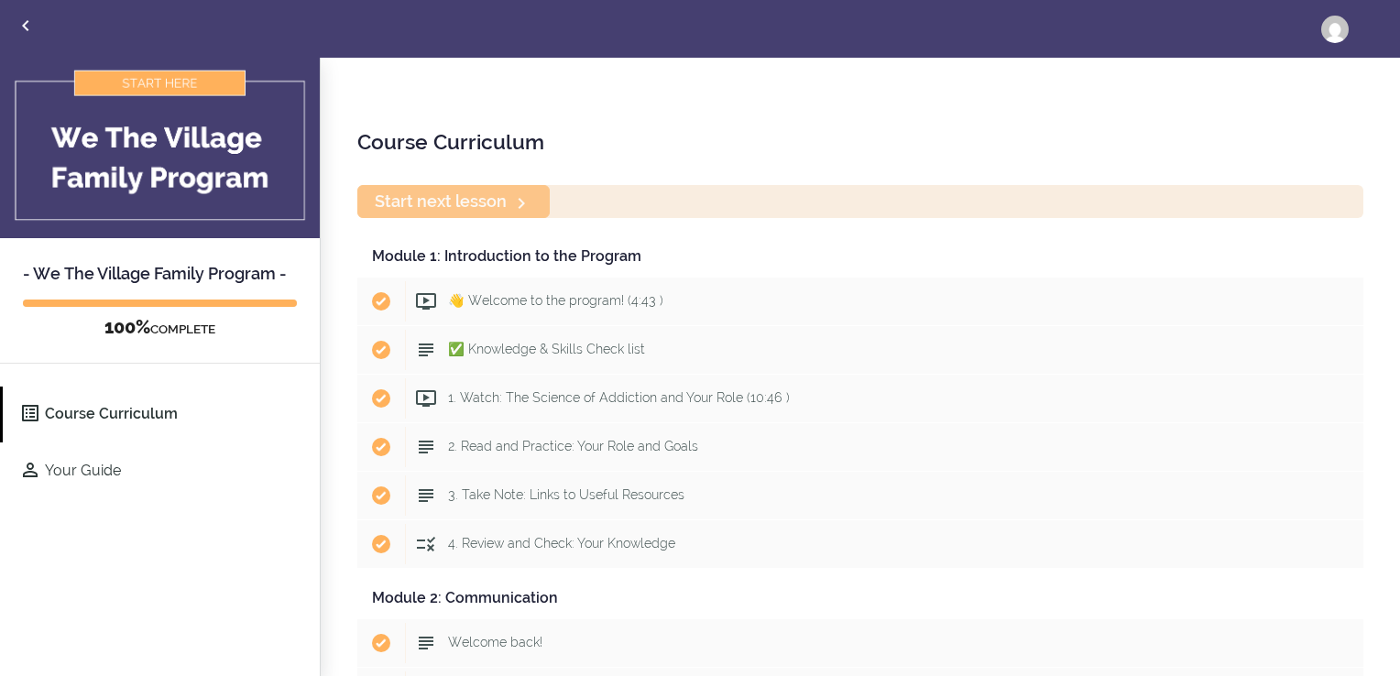 The width and height of the screenshot is (1400, 676). I want to click on a: Completed item ✅ Knowledge & Skills Check list, so click(860, 350).